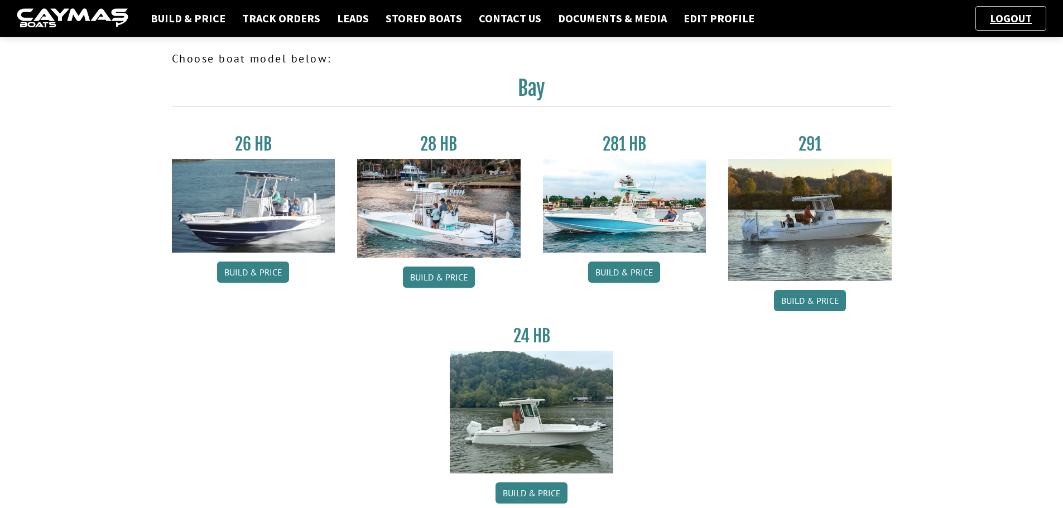 The height and width of the screenshot is (508, 1063). I want to click on h3: 281 HB, so click(624, 144).